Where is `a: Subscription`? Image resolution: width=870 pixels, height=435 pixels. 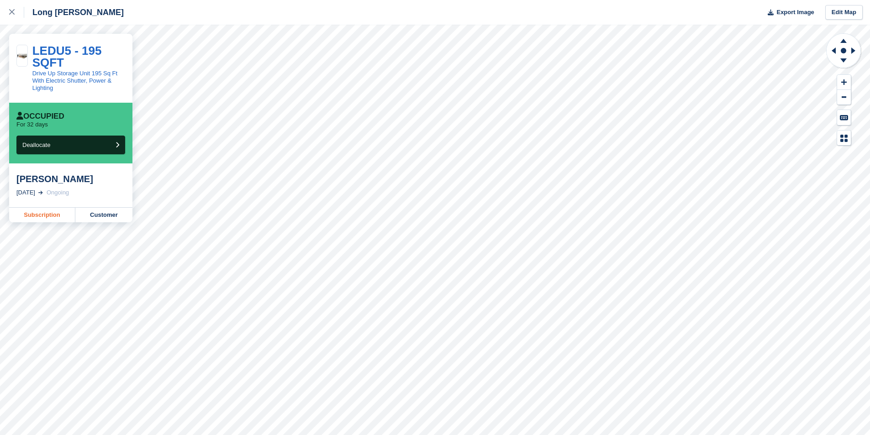
a: Subscription is located at coordinates (42, 215).